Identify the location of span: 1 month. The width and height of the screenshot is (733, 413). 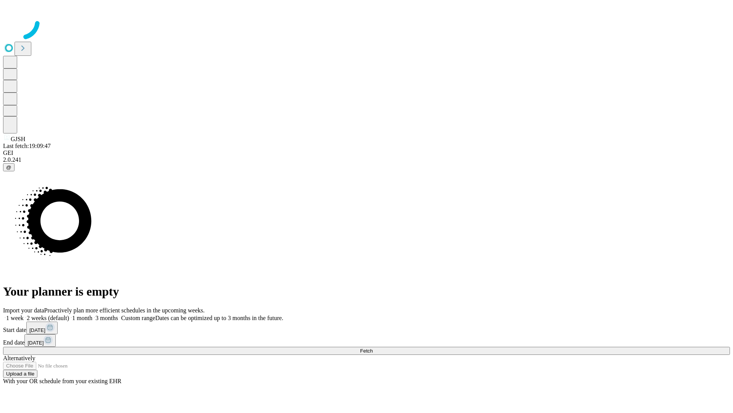
(82, 317).